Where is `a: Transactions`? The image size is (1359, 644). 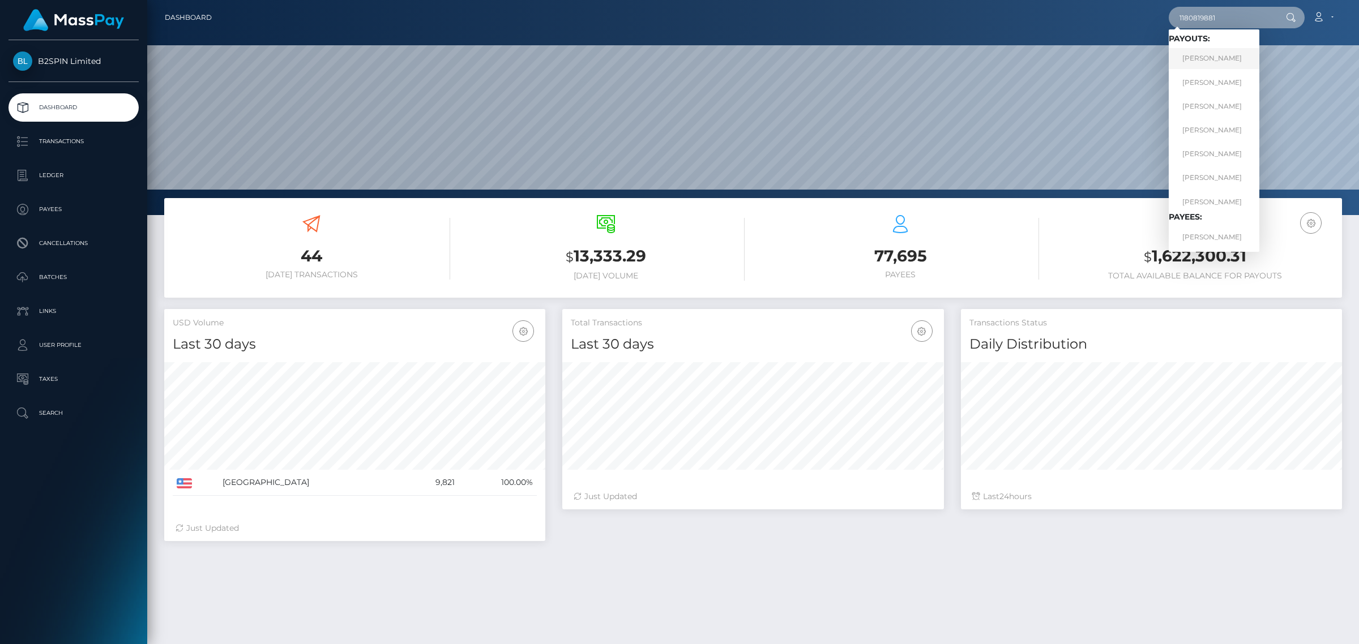
a: Transactions is located at coordinates (74, 142).